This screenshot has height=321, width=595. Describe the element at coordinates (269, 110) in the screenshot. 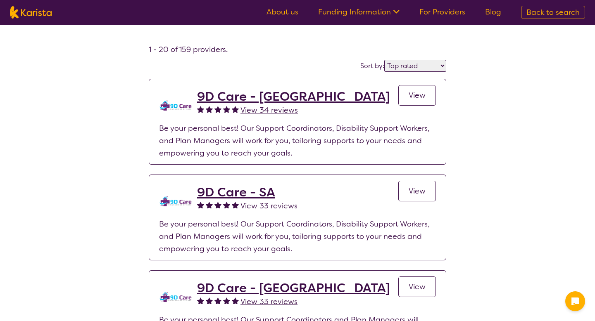

I see `span: View 34 reviews` at that location.